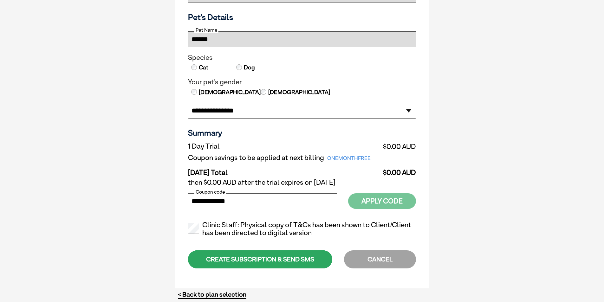  What do you see at coordinates (212, 295) in the screenshot?
I see `a: < Back to plan selection` at bounding box center [212, 295].